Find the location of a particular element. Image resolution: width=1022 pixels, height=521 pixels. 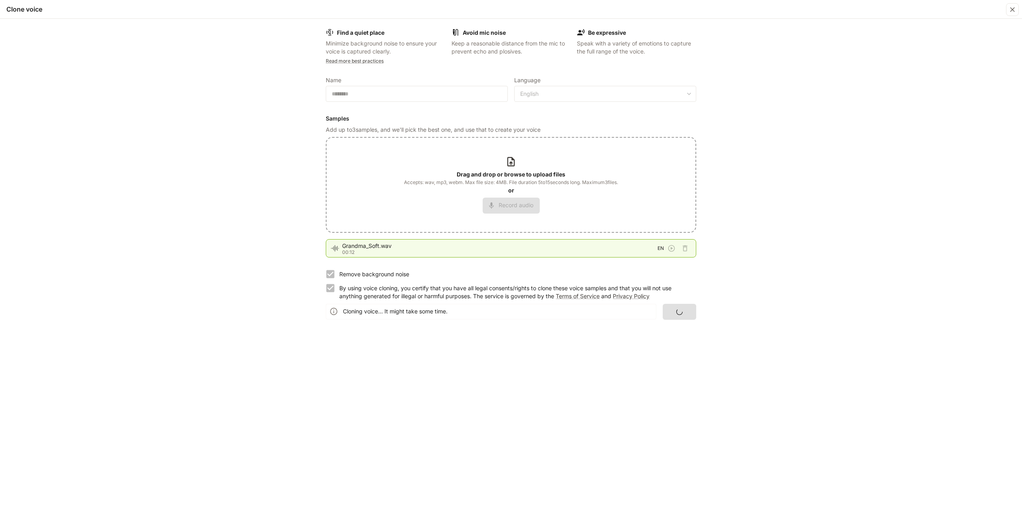

a: Privacy Policy is located at coordinates (631, 296).